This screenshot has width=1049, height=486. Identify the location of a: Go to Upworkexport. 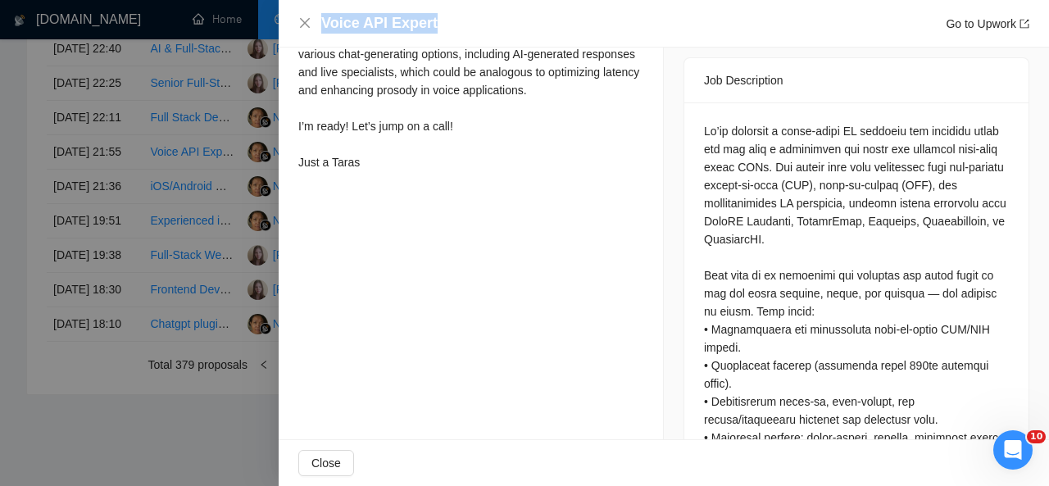
(988, 24).